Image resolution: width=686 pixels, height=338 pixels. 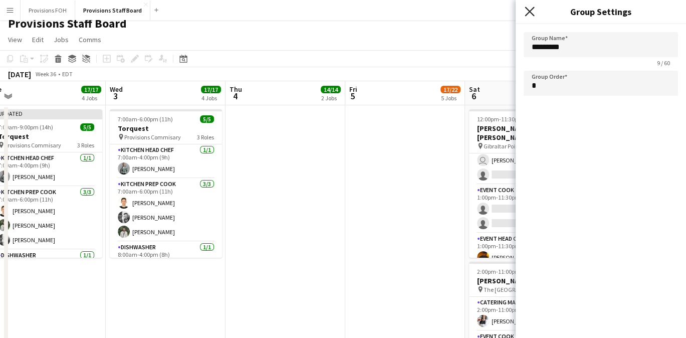 What do you see at coordinates (525, 208) in the screenshot?
I see `app-card-role: Event Cook0/21:00pm-11:30pm (10h30m)` at bounding box center [525, 208].